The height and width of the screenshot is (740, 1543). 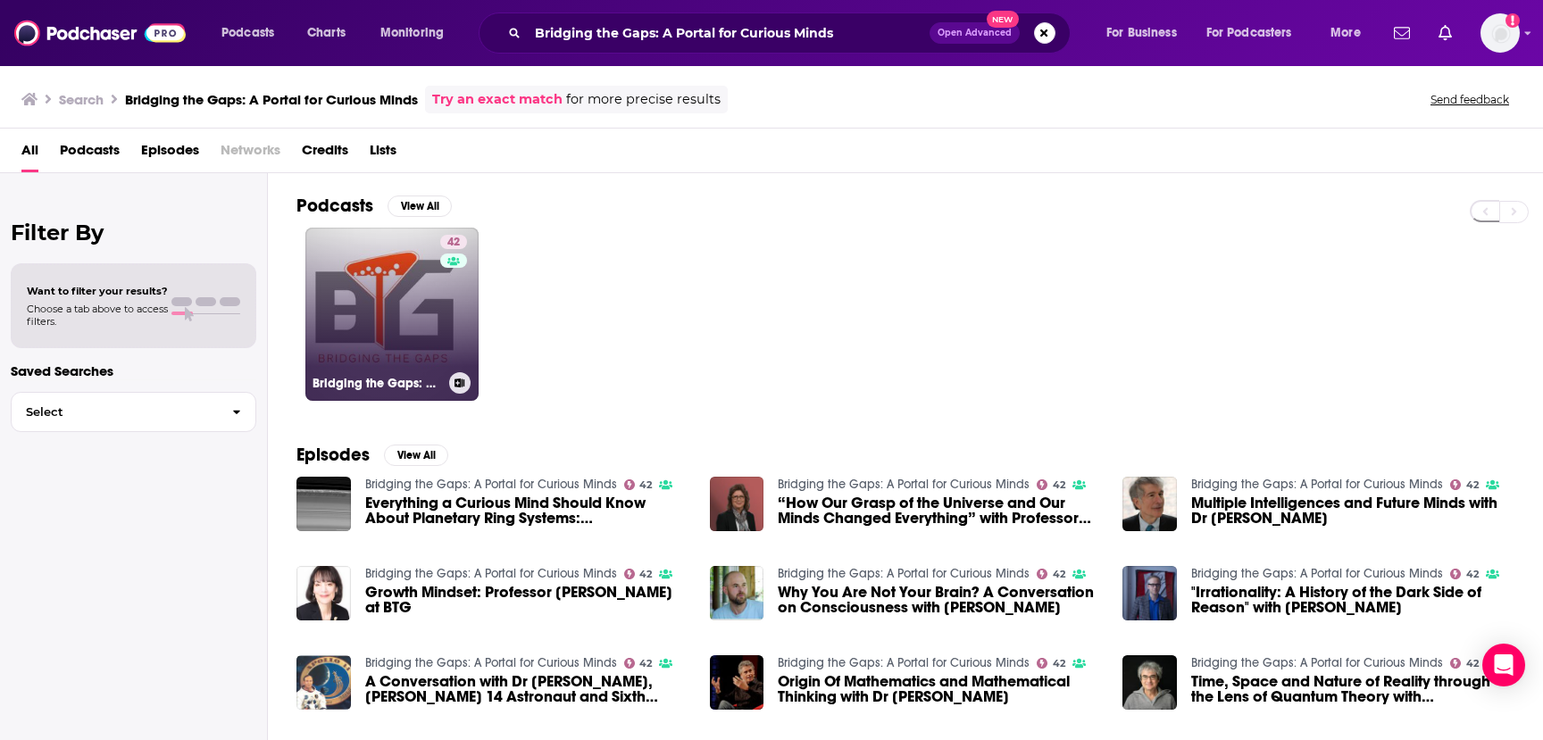 What do you see at coordinates (133, 232) in the screenshot?
I see `h2: Filter By` at bounding box center [133, 232].